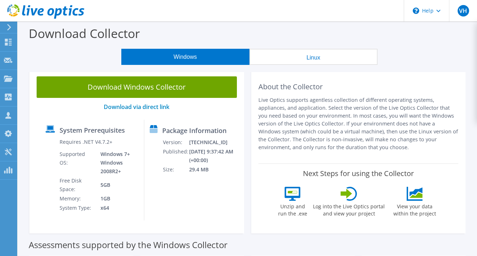 This screenshot has height=256, width=477. What do you see at coordinates (349, 209) in the screenshot?
I see `label: Log into the Live Optics portal and view your project` at bounding box center [349, 209].